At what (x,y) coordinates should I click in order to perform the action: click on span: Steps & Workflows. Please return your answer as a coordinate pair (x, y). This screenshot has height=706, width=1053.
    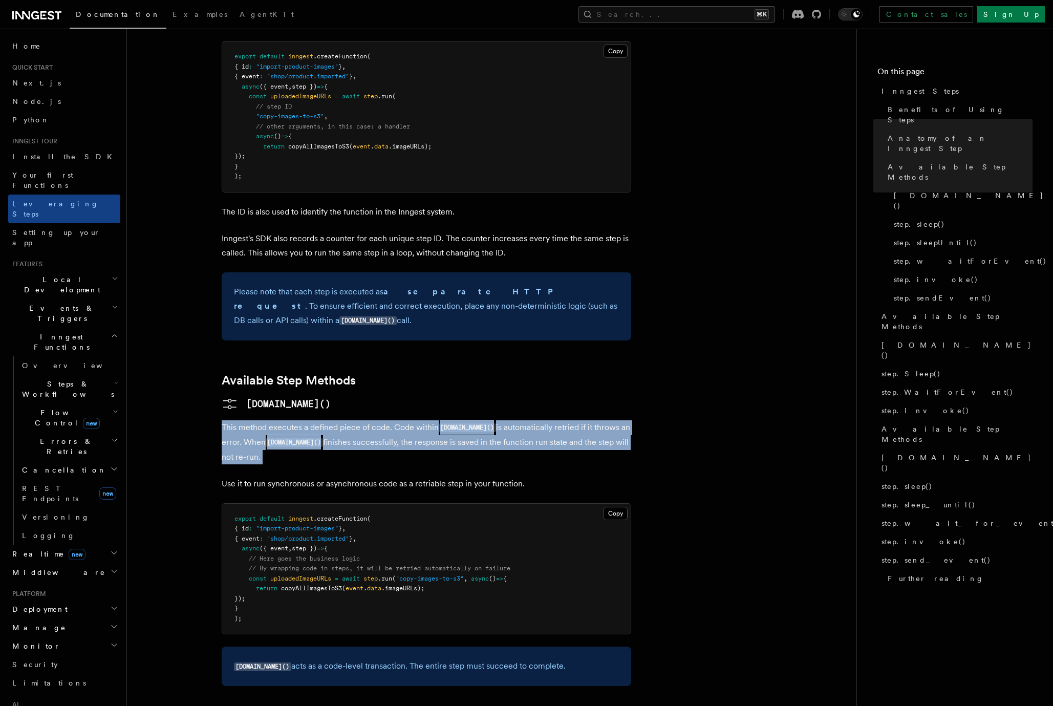
    Looking at the image, I should click on (66, 389).